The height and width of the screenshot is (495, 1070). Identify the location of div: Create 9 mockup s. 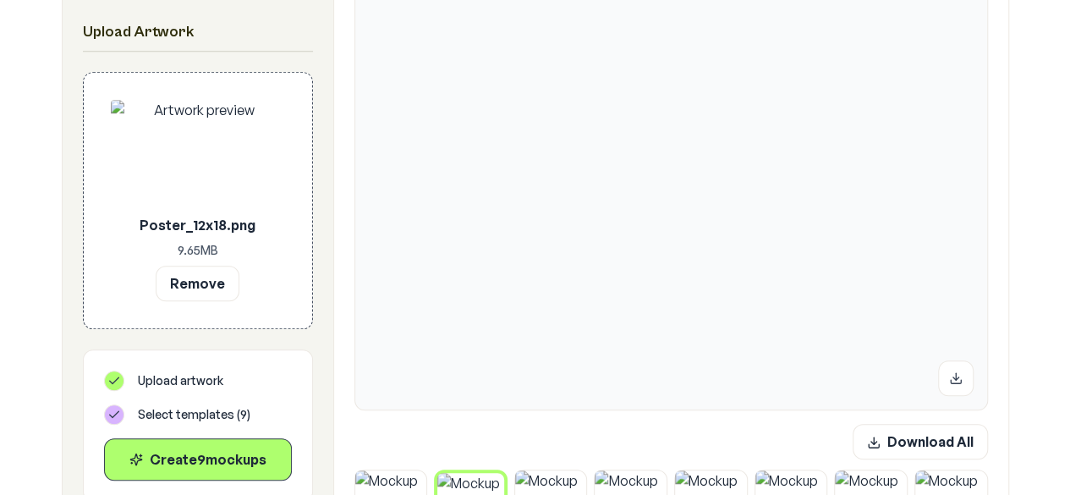
(198, 459).